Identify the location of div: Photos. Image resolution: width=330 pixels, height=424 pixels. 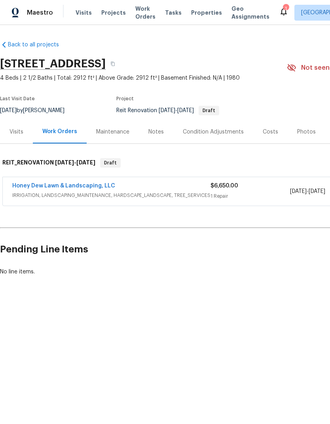
(307, 132).